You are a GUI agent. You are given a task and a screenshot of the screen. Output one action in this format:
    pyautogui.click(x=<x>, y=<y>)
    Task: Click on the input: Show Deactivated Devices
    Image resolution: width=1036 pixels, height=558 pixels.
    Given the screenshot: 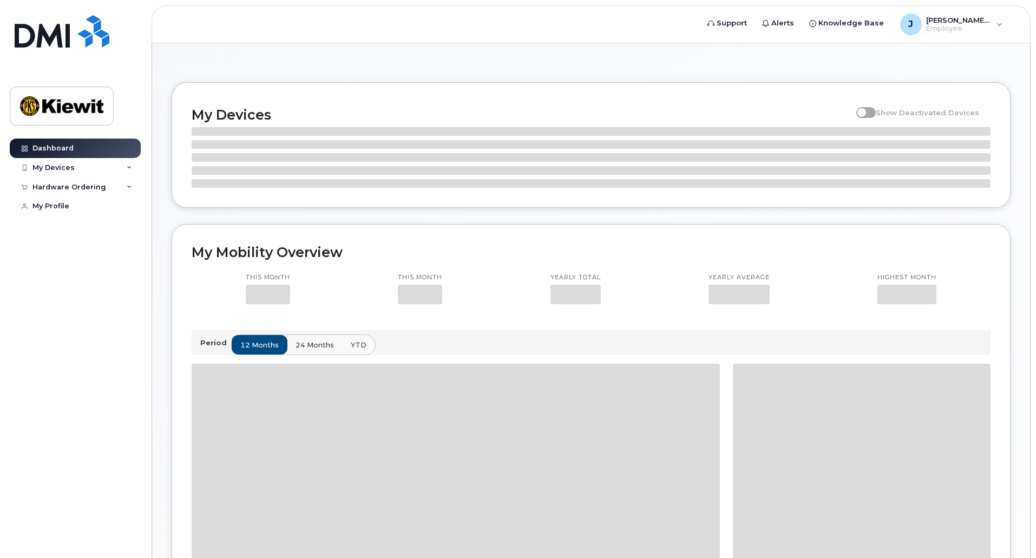 What is the action you would take?
    pyautogui.click(x=860, y=107)
    